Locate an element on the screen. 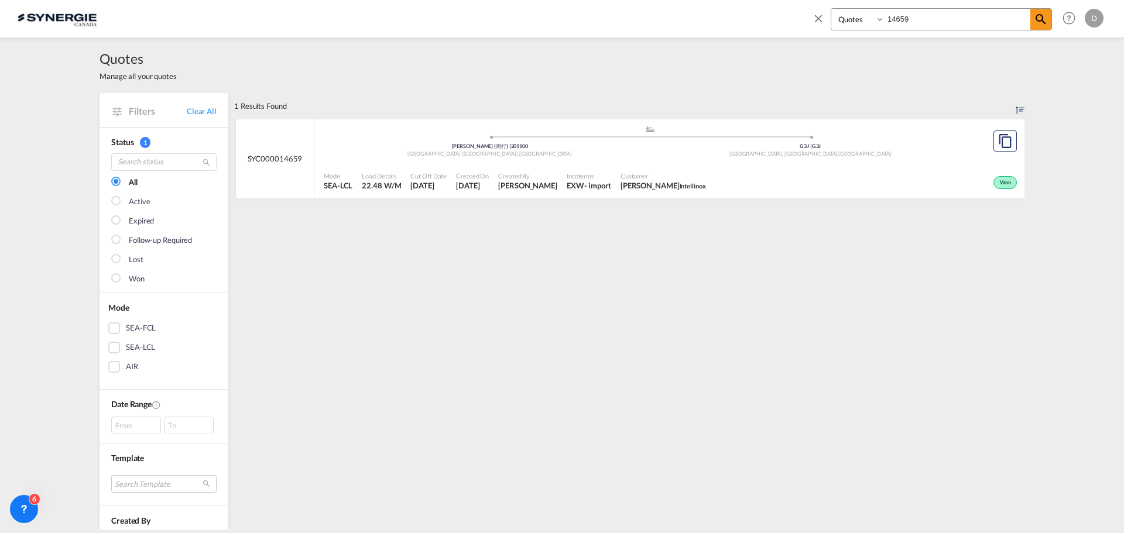 Image resolution: width=1124 pixels, height=533 pixels. span: Customer is located at coordinates (663, 176).